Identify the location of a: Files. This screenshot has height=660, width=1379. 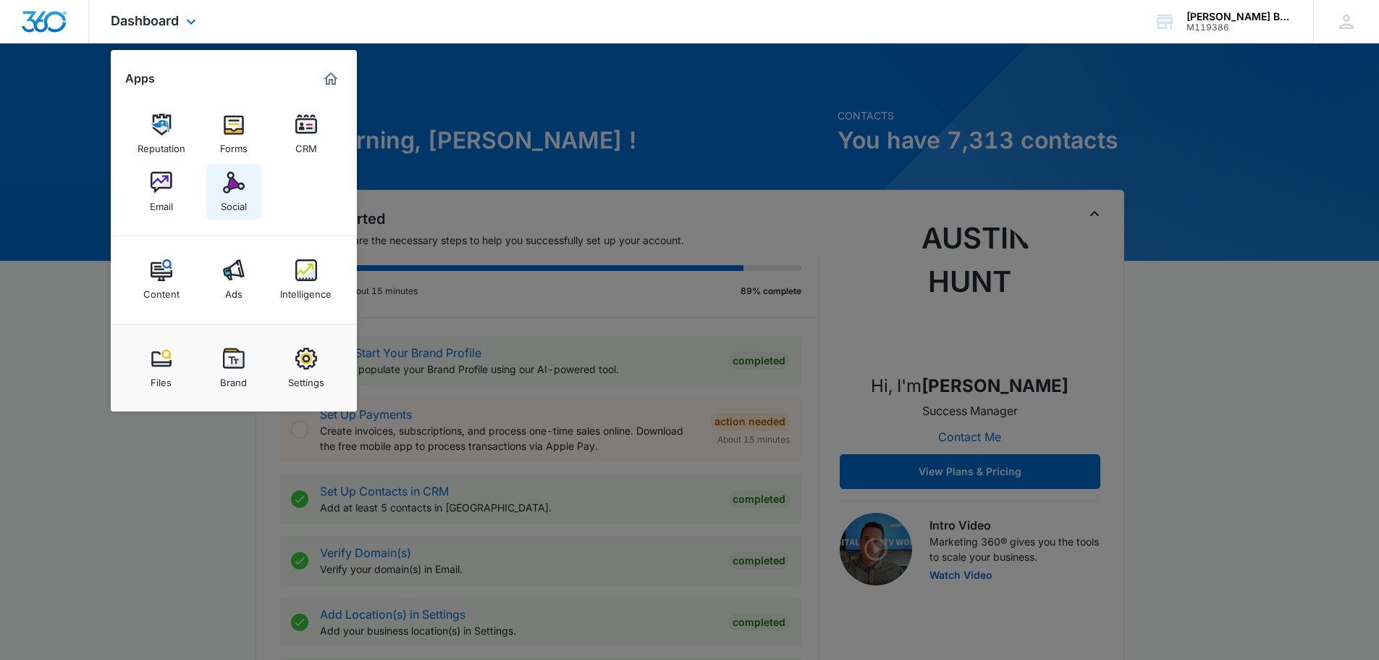
(161, 368).